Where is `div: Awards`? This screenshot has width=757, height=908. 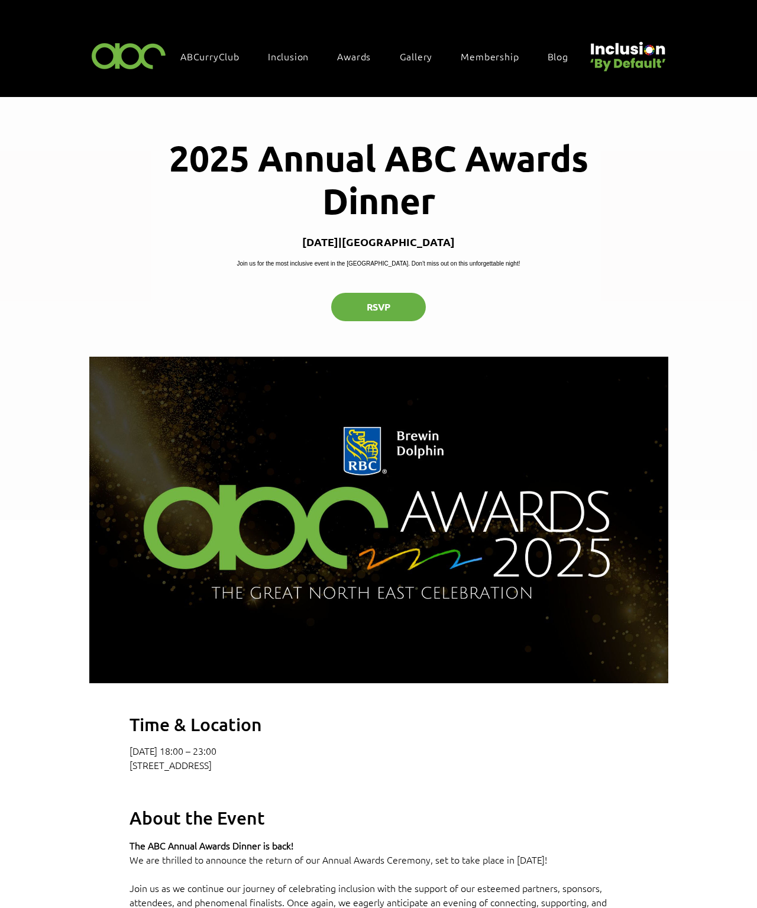
div: Awards is located at coordinates (360, 56).